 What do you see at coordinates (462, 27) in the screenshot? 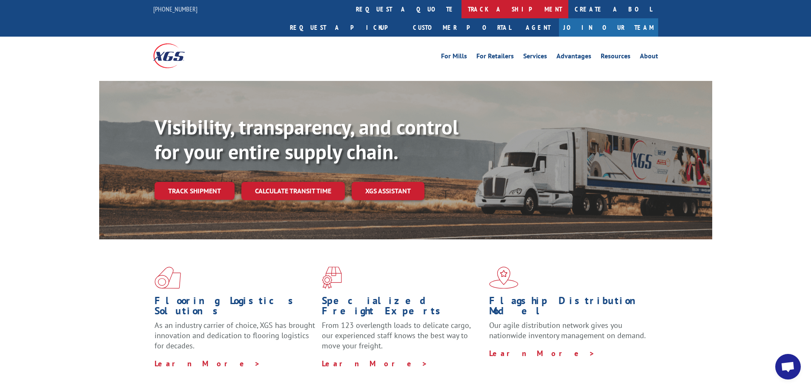
I see `a: Customer Portal` at bounding box center [462, 27].